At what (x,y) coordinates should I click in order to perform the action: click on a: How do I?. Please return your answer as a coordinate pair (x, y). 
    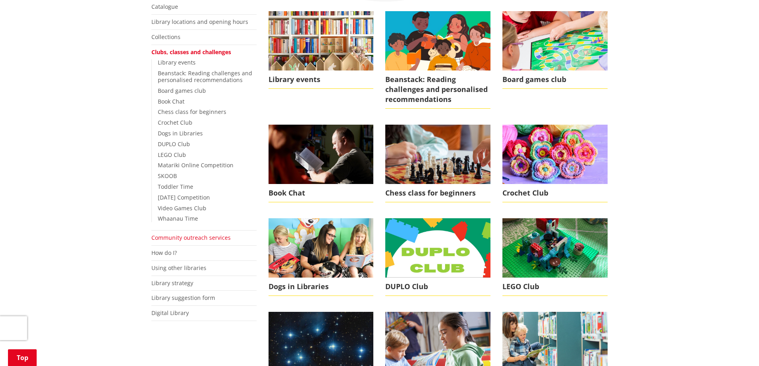
    Looking at the image, I should click on (164, 252).